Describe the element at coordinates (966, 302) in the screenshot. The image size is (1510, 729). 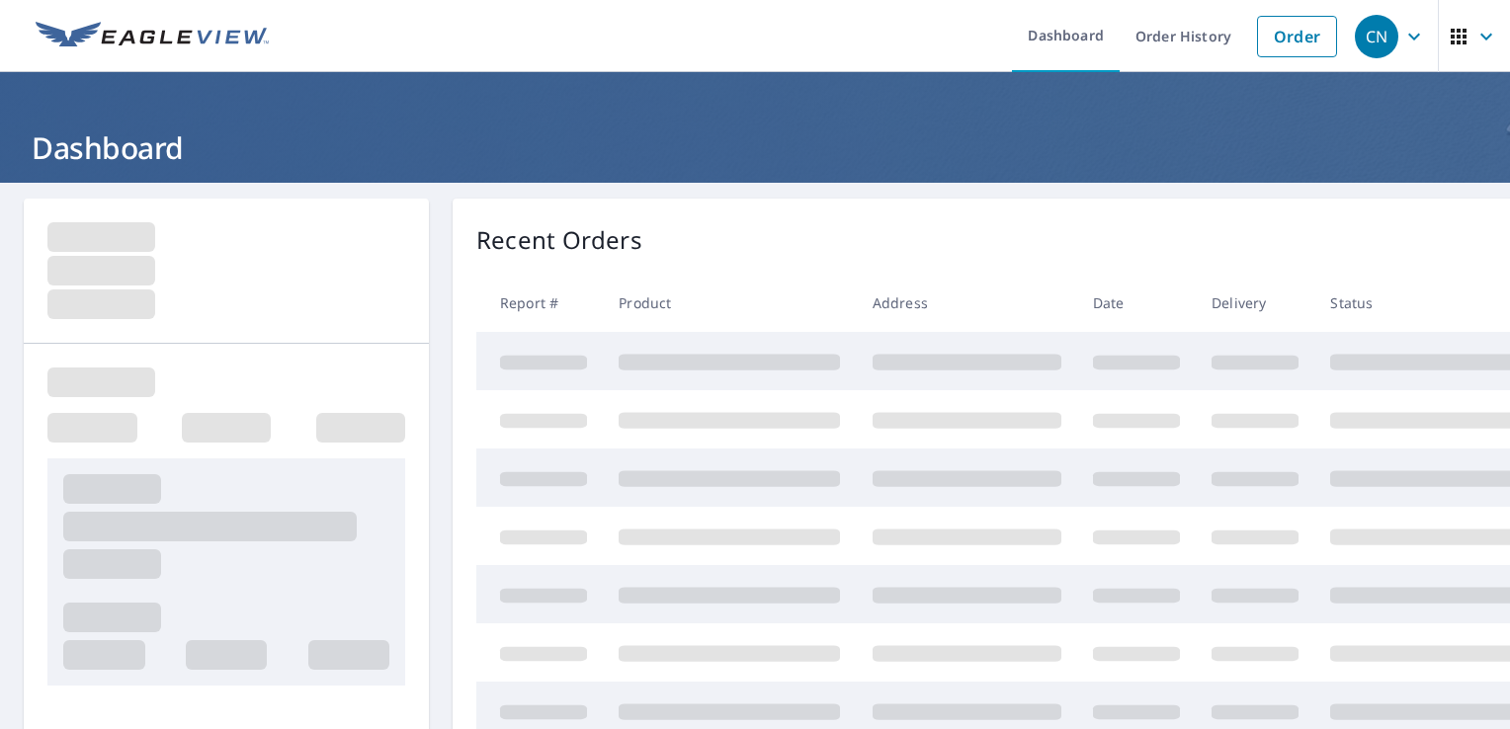
I see `th: Address` at that location.